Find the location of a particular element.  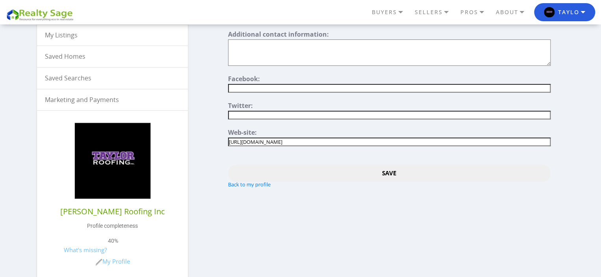

a: PROS is located at coordinates (477, 12).